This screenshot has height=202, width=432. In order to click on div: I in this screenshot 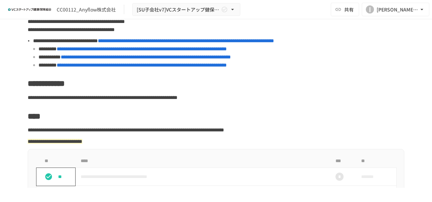, I will do `click(370, 9)`.